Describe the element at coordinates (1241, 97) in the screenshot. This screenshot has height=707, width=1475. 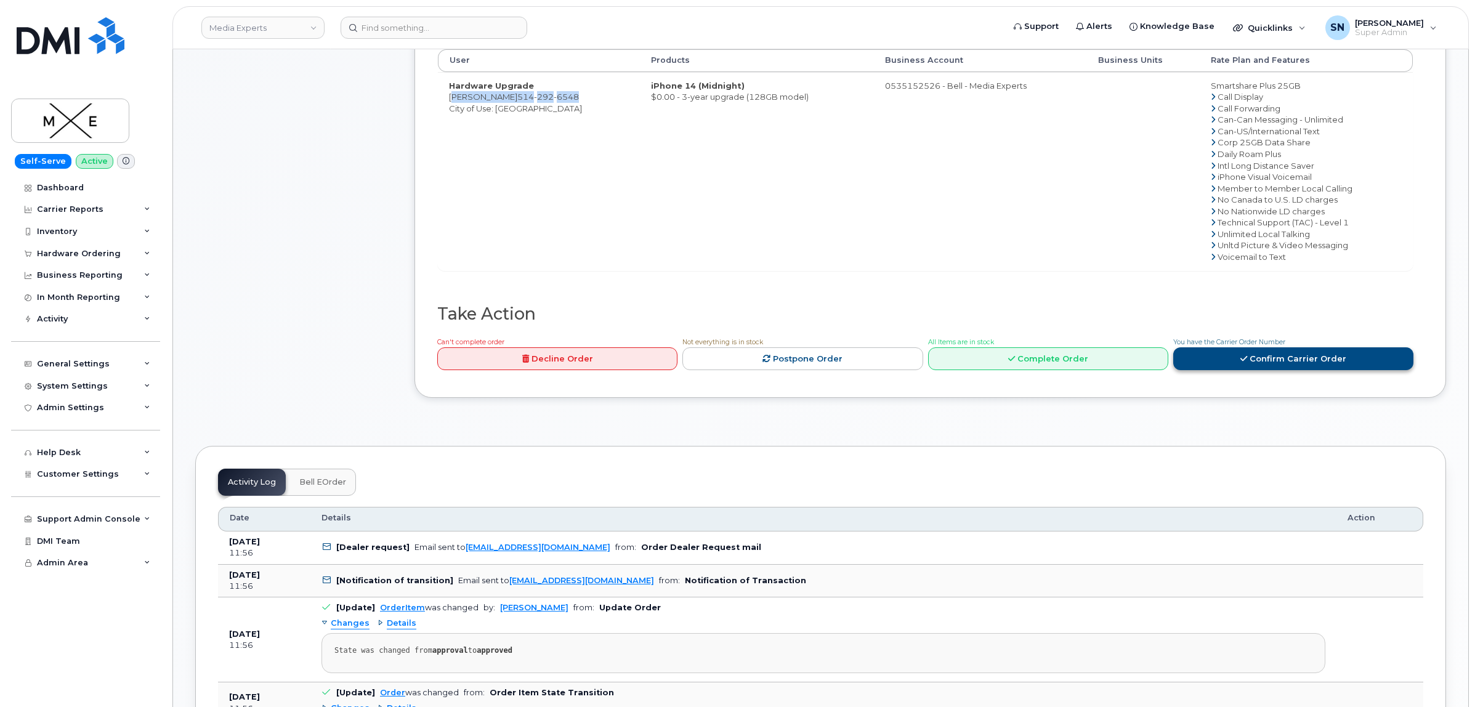
I see `span: Call Display` at that location.